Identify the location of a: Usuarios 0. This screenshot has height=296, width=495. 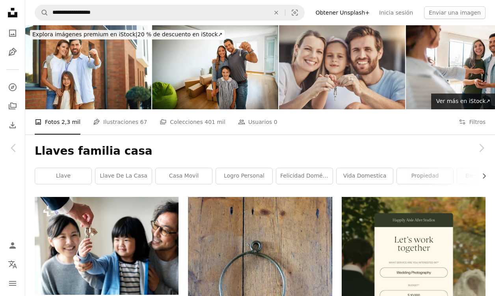
(258, 122).